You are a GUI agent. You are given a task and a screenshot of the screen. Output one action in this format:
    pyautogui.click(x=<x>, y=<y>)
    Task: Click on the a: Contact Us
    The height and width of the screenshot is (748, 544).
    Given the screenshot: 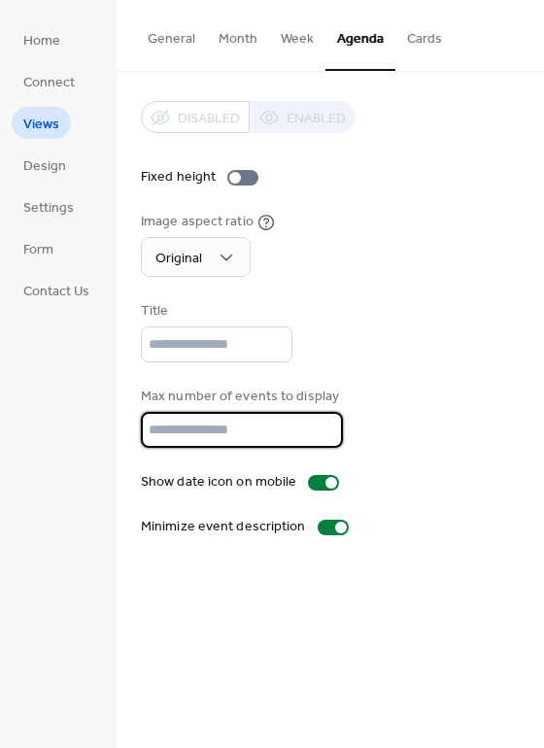 What is the action you would take?
    pyautogui.click(x=56, y=289)
    